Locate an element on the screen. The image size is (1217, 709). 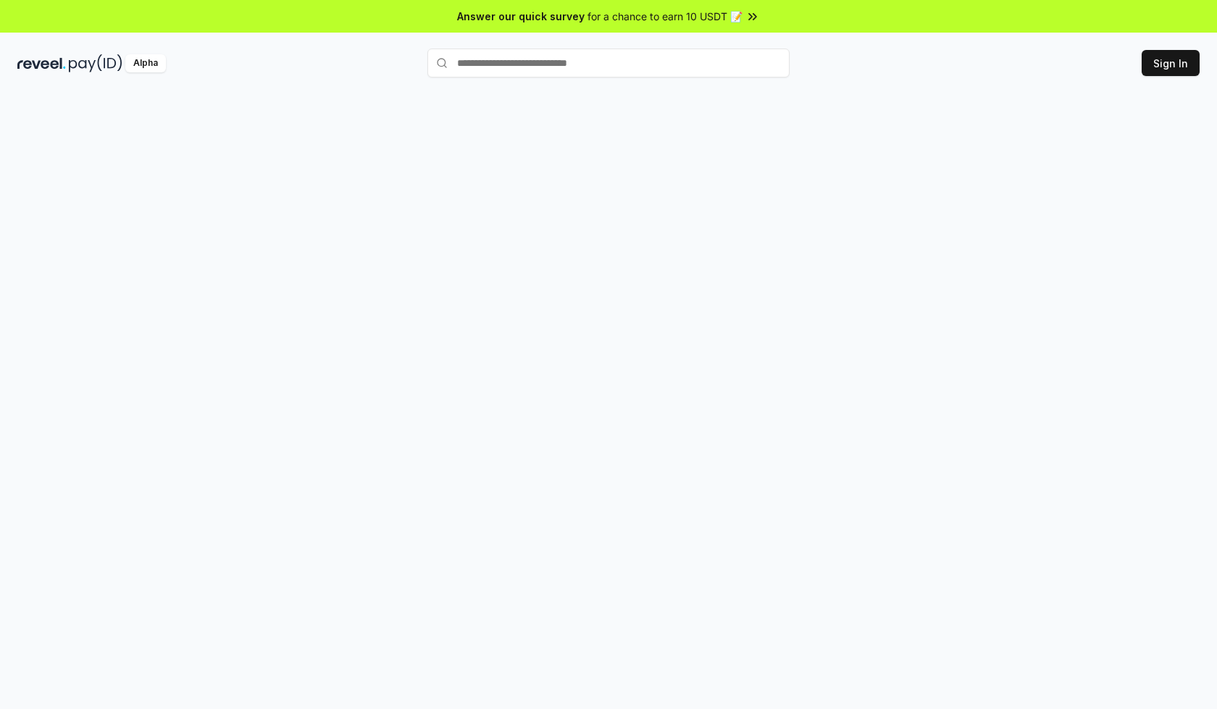
img: reveel_dark is located at coordinates (41, 63).